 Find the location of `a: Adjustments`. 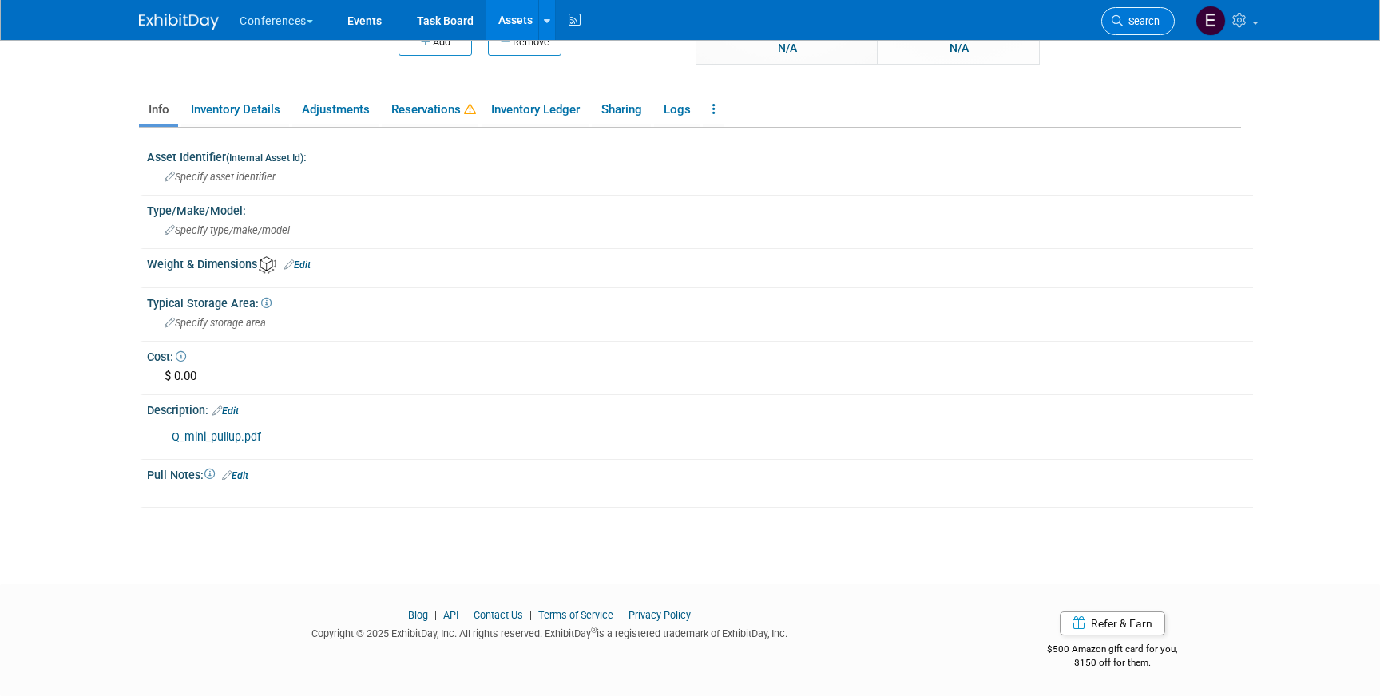

a: Adjustments is located at coordinates (335, 109).